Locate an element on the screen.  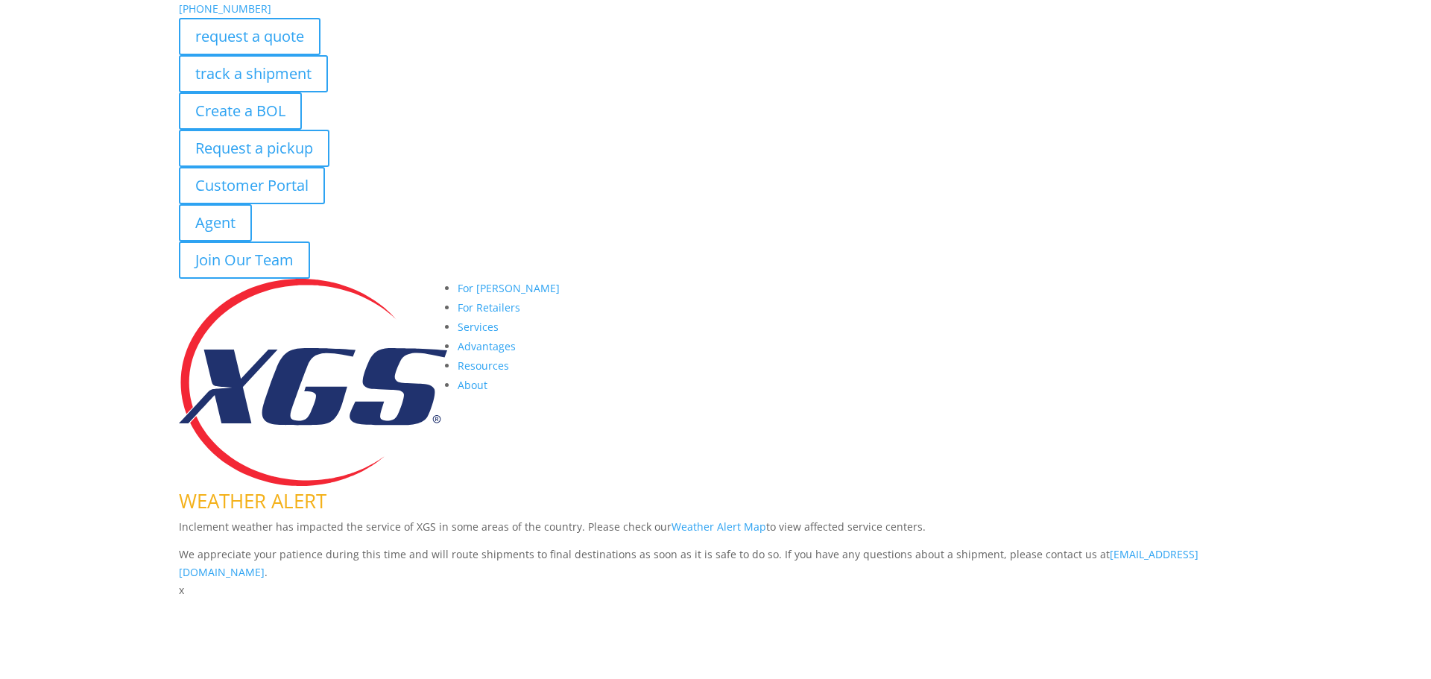
p: x is located at coordinates (716, 590).